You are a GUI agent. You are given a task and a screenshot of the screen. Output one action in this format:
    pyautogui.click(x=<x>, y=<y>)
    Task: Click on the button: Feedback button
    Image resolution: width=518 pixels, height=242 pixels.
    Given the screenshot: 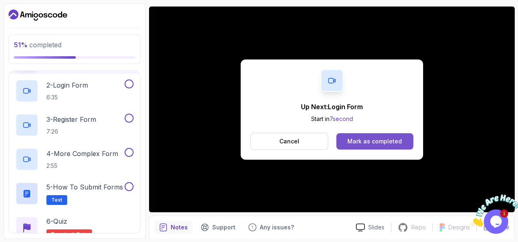 What is the action you would take?
    pyautogui.click(x=271, y=227)
    